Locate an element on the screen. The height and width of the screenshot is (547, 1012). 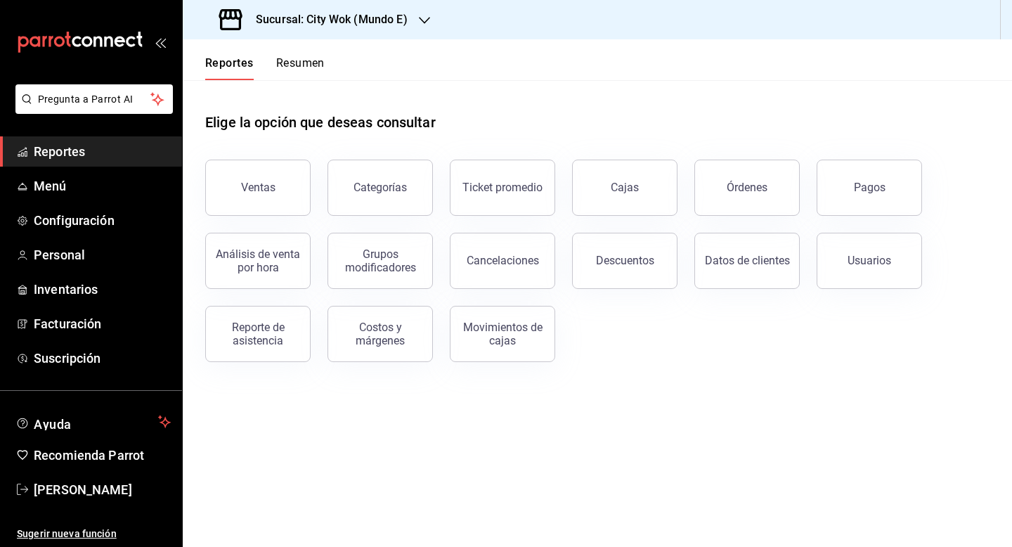
button: Datos de clientes is located at coordinates (747, 261).